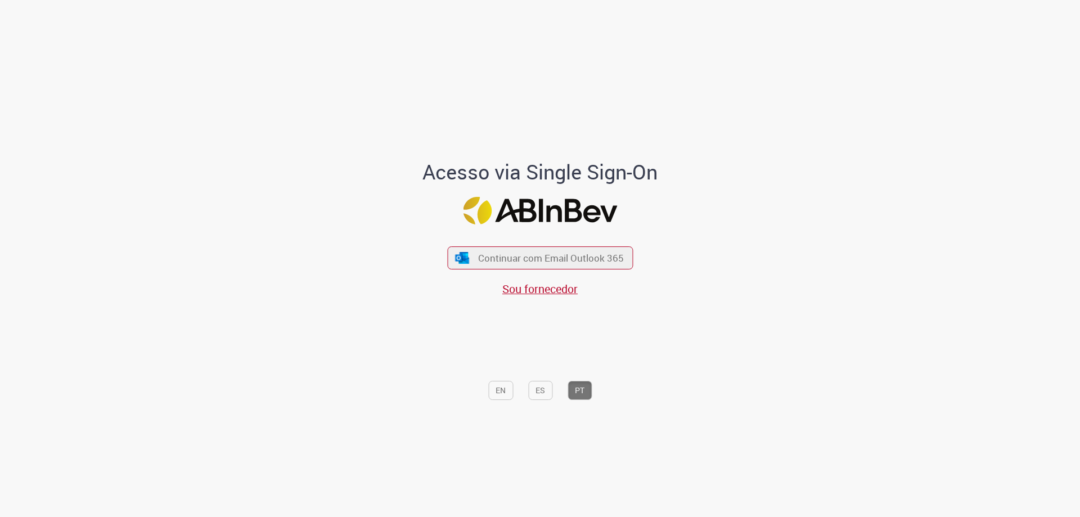 The image size is (1080, 517). What do you see at coordinates (540, 210) in the screenshot?
I see `img: Logo ABInBev` at bounding box center [540, 210].